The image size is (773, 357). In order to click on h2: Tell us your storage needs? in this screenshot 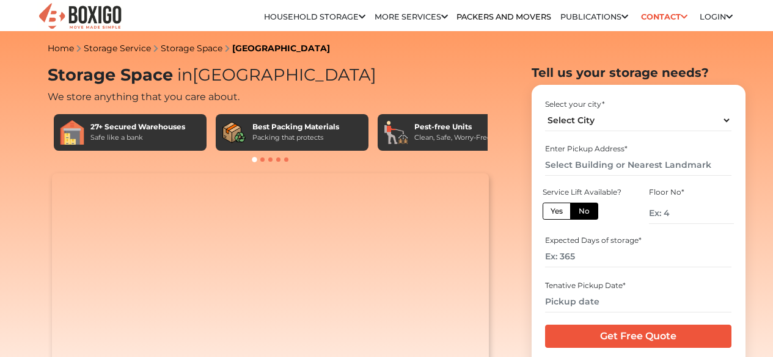, I will do `click(638, 73)`.